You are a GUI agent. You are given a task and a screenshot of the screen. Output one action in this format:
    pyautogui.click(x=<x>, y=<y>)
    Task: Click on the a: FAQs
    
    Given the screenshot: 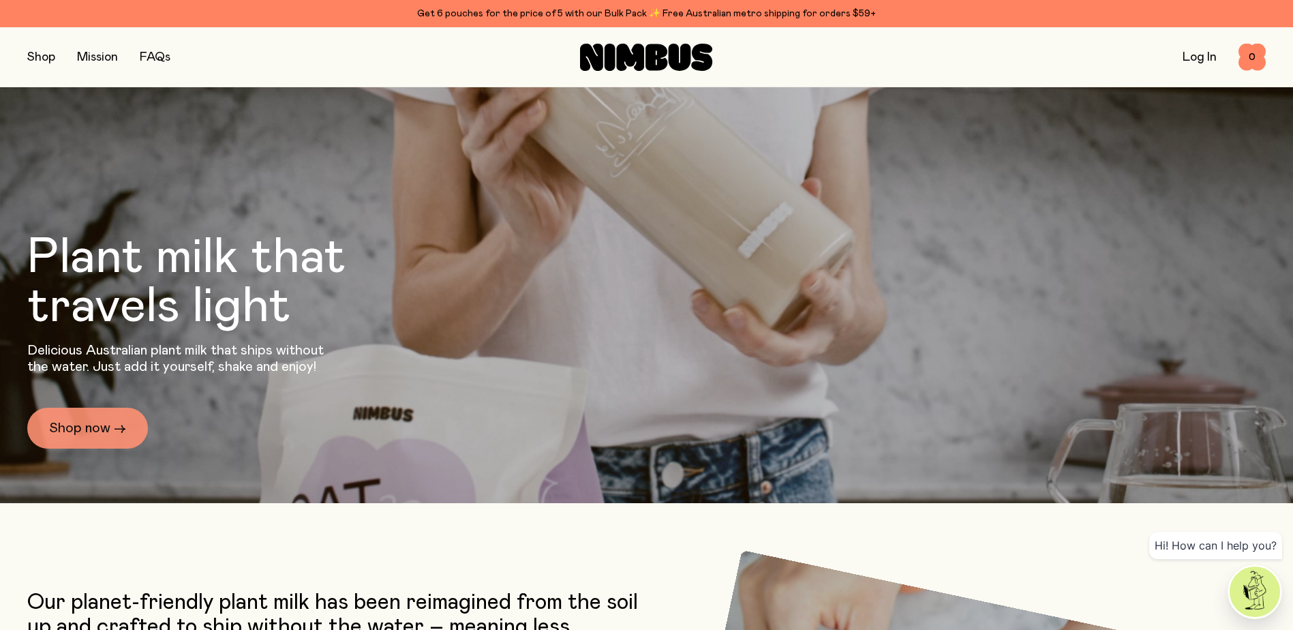 What is the action you would take?
    pyautogui.click(x=155, y=57)
    